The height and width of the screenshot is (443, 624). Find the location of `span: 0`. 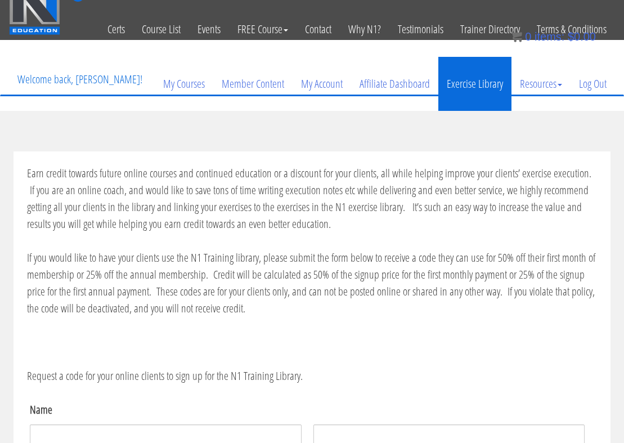

span: 0 is located at coordinates (528, 37).